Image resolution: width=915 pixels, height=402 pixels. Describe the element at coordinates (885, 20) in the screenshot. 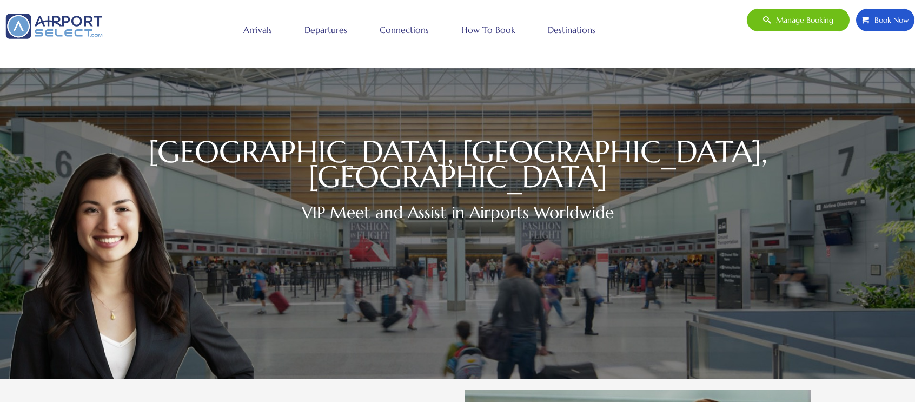

I see `a: Book Now` at that location.